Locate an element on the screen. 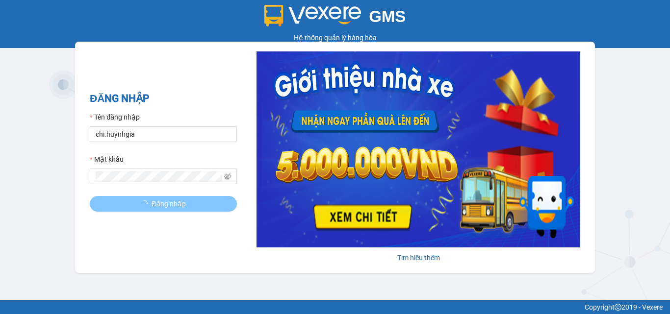  span: loading is located at coordinates (146, 204).